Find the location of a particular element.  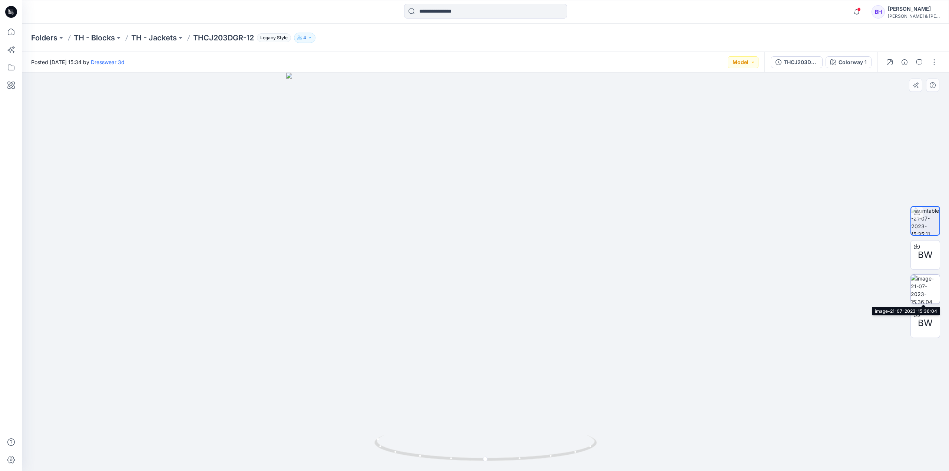

button: 4 is located at coordinates (305, 38).